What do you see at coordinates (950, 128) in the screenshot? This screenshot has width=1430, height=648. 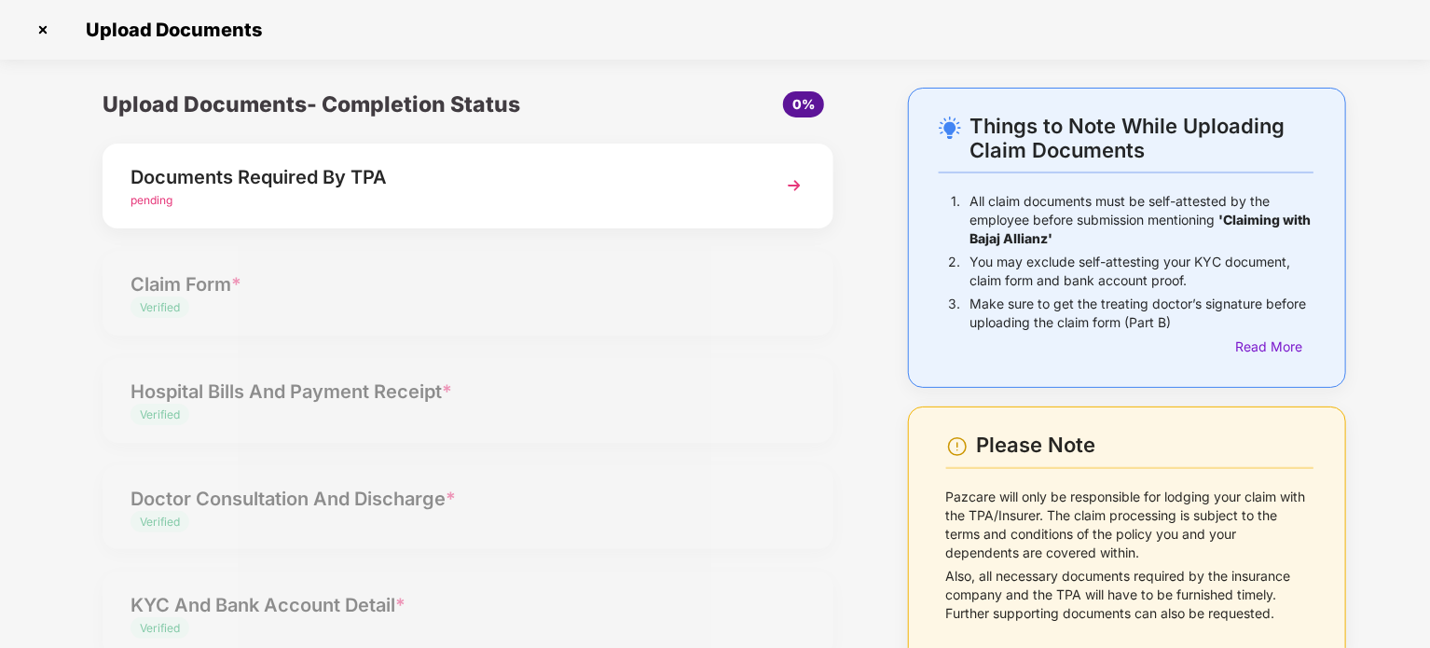 I see `img: svg+xml;base64,PHN2ZyB4bWxucz0iaHR0cDovL3d3dy53My5vcmcvMjAwMC9zdmciIHdpZHRoPSIyNC4wOTMiIGhlaWdodD...` at bounding box center [950, 128].